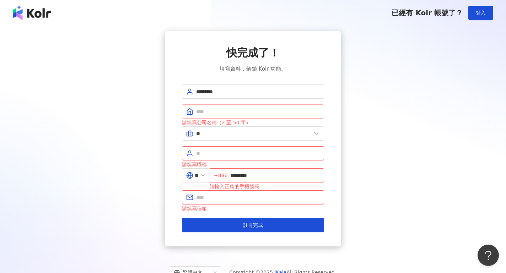 Image resolution: width=506 pixels, height=273 pixels. Describe the element at coordinates (480, 13) in the screenshot. I see `span: 登入` at that location.